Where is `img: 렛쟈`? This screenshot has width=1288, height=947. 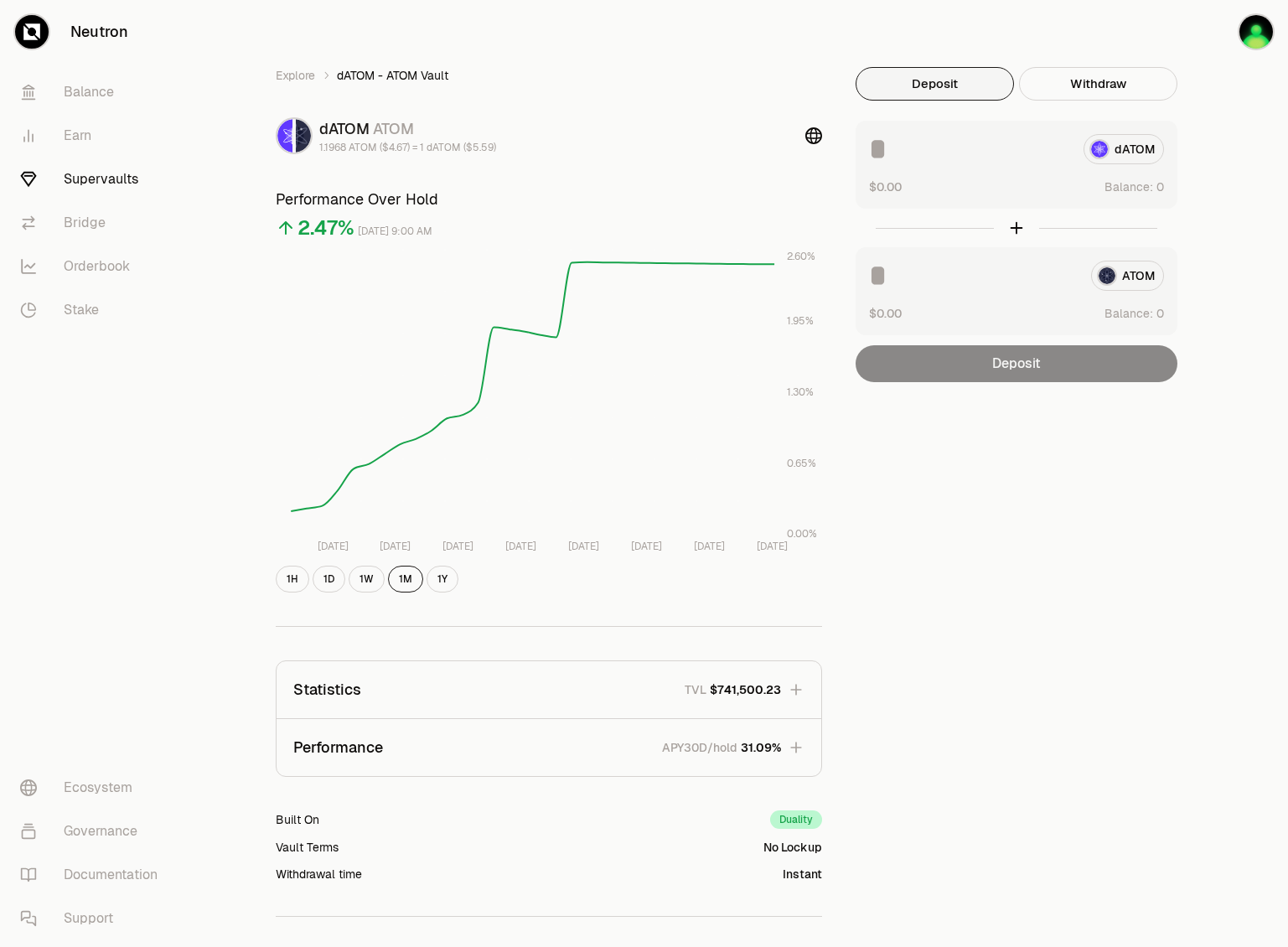 img: 렛쟈 is located at coordinates (1255, 32).